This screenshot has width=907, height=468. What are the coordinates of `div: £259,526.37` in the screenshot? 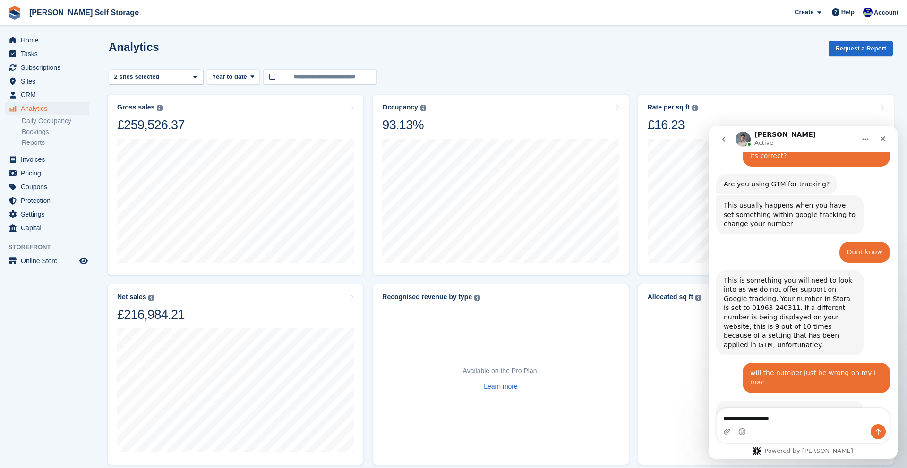 It's located at (151, 125).